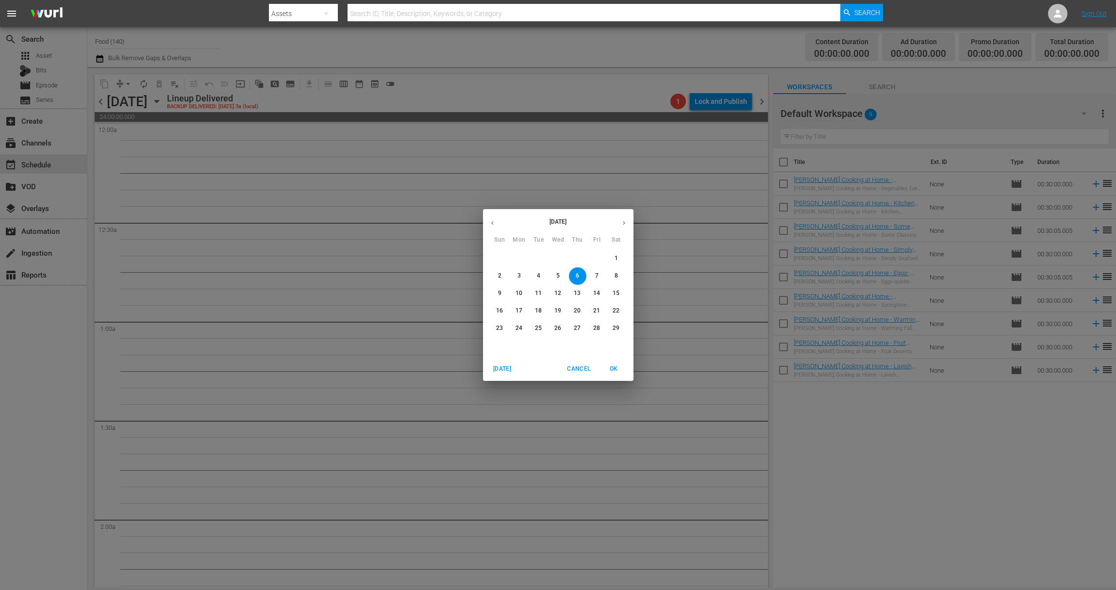  Describe the element at coordinates (579, 369) in the screenshot. I see `span: Cancel` at that location.